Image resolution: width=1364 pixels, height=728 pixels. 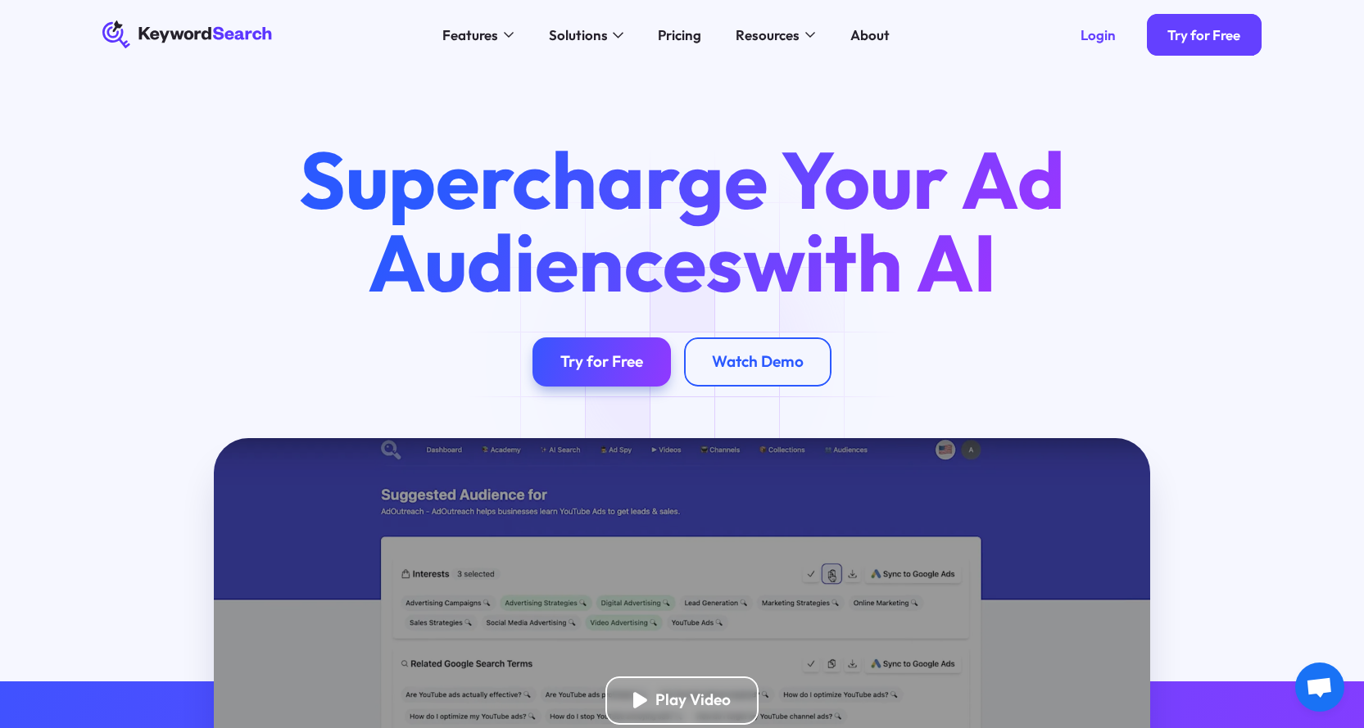 I want to click on a: Login, so click(x=1098, y=34).